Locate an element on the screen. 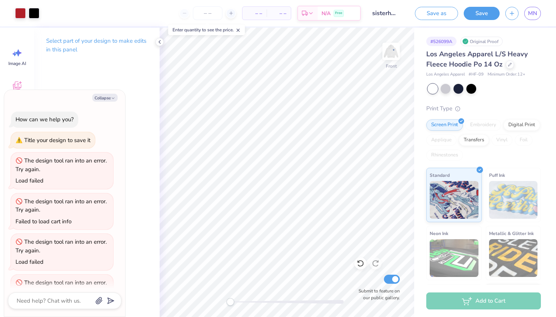 This screenshot has width=556, height=317. img: Standard is located at coordinates (454, 200).